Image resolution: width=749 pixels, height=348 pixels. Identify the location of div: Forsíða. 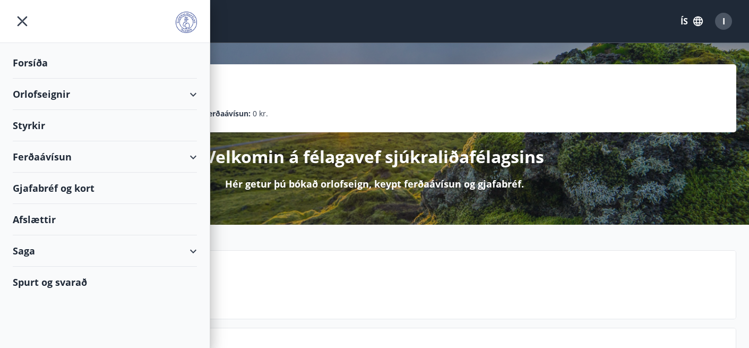
(105, 63).